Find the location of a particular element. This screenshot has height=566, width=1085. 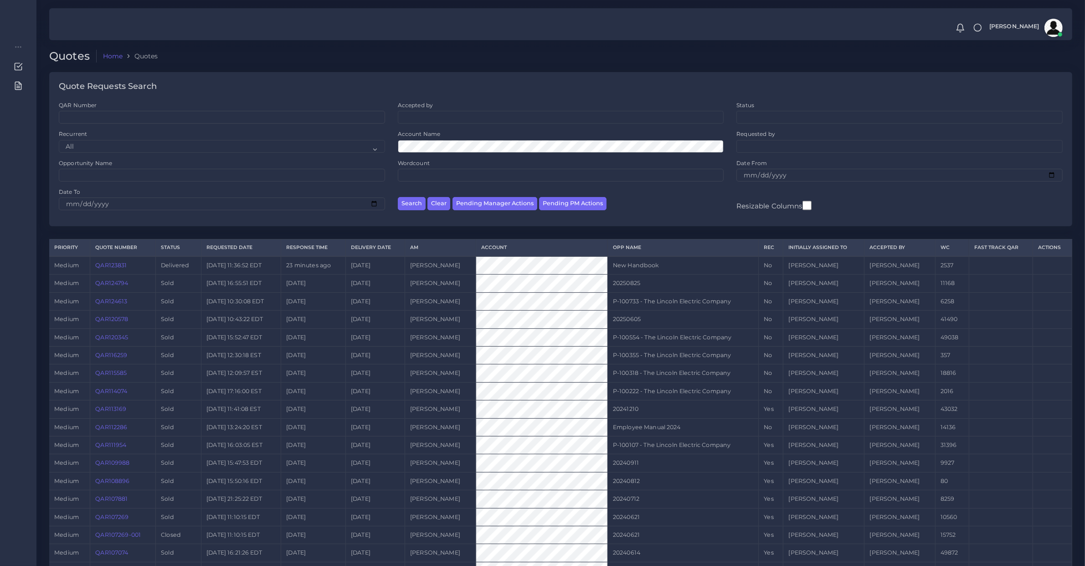

th: Response Time is located at coordinates (314, 247).